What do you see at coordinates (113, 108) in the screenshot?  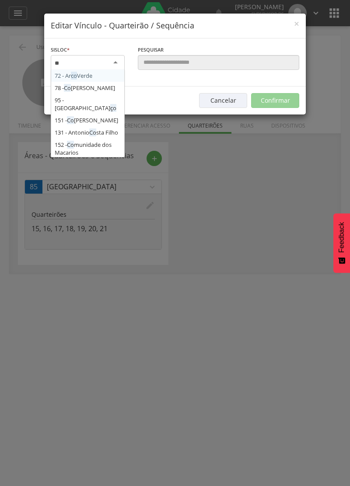 I see `span: ço` at bounding box center [113, 108].